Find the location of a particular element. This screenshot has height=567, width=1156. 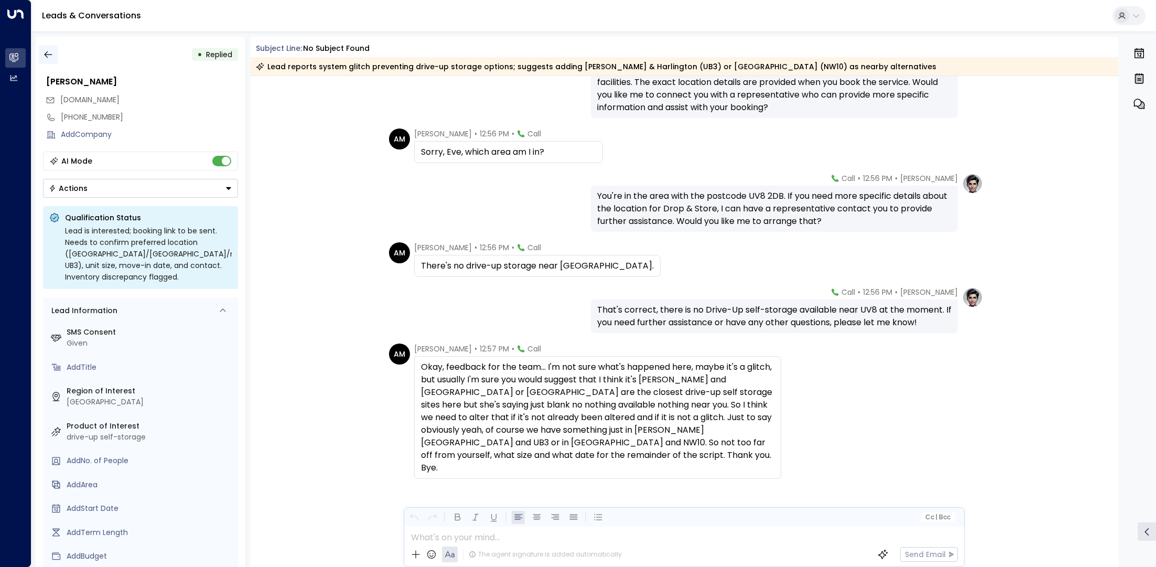

button: Redo is located at coordinates (432, 517).